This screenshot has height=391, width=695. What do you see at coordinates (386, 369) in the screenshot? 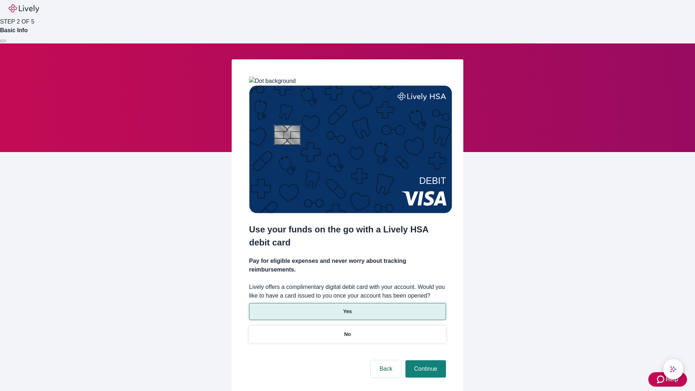
I see `button: Back` at bounding box center [386, 369].